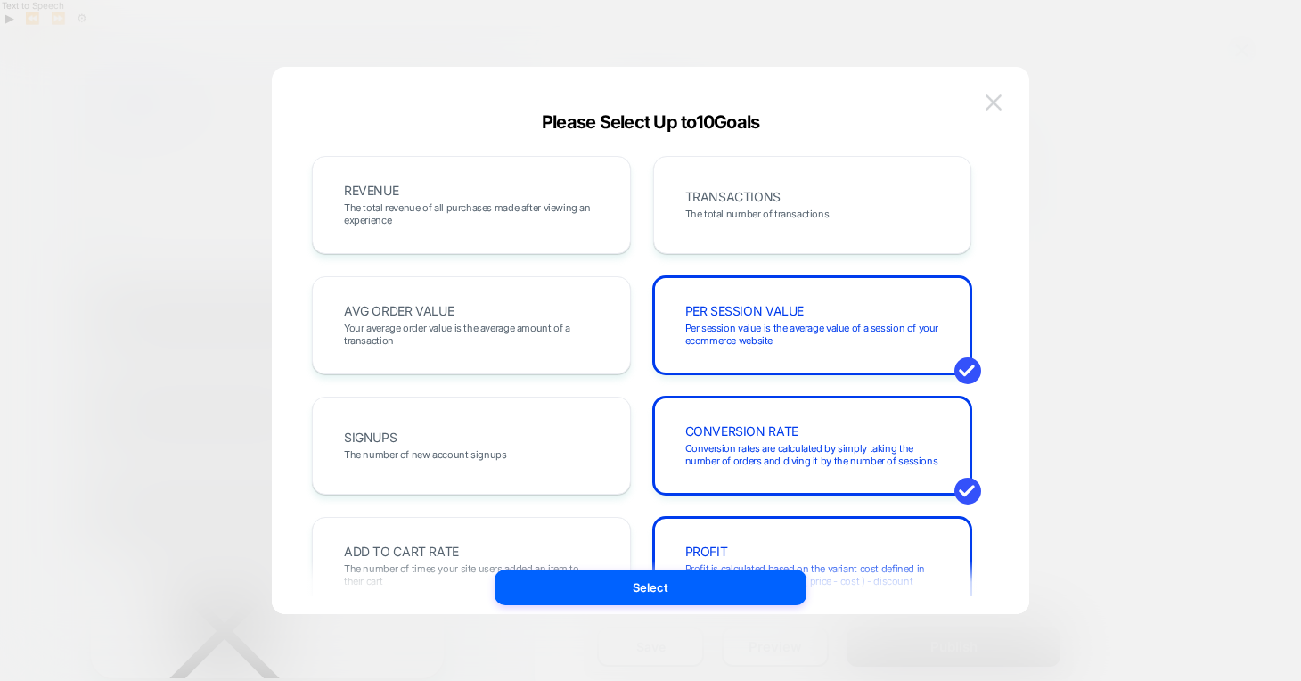 Image resolution: width=1301 pixels, height=681 pixels. What do you see at coordinates (813, 334) in the screenshot?
I see `span: Per session value is the average value of a session of your ecommerce website` at bounding box center [813, 334].